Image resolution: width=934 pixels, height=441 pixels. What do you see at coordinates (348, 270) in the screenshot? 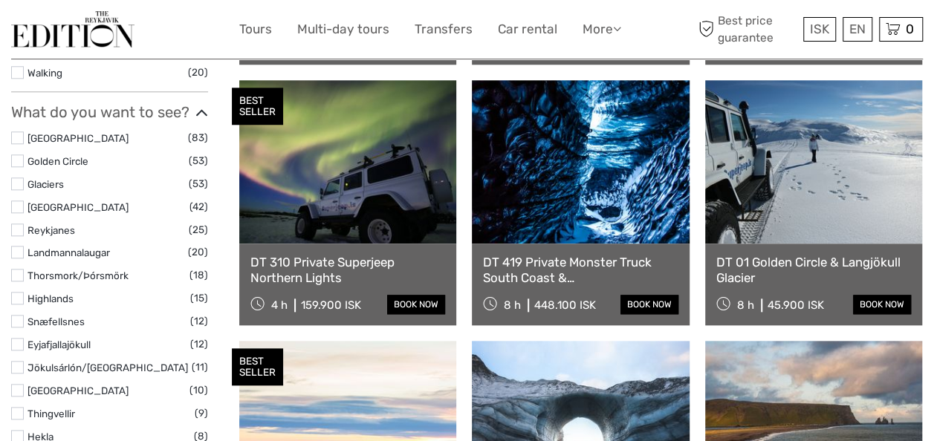
I see `a: DT 310 Private Superjeep Northern Lights` at bounding box center [348, 270].